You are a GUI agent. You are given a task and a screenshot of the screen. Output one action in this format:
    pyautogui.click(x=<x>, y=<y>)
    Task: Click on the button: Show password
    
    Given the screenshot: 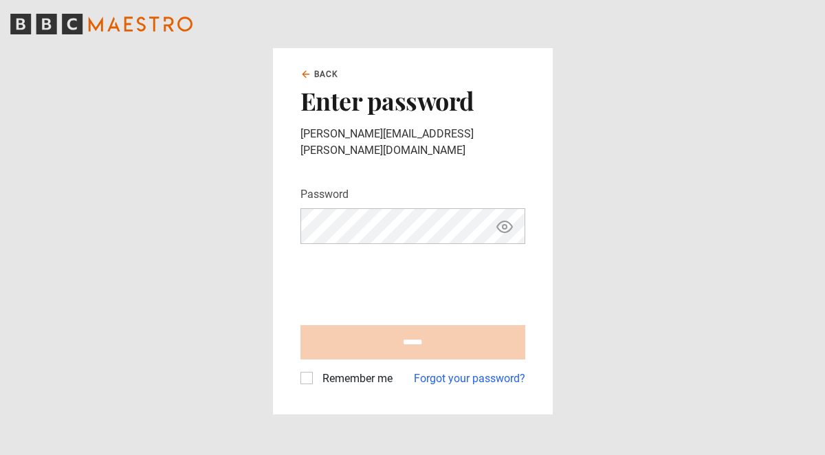 What is the action you would take?
    pyautogui.click(x=505, y=226)
    